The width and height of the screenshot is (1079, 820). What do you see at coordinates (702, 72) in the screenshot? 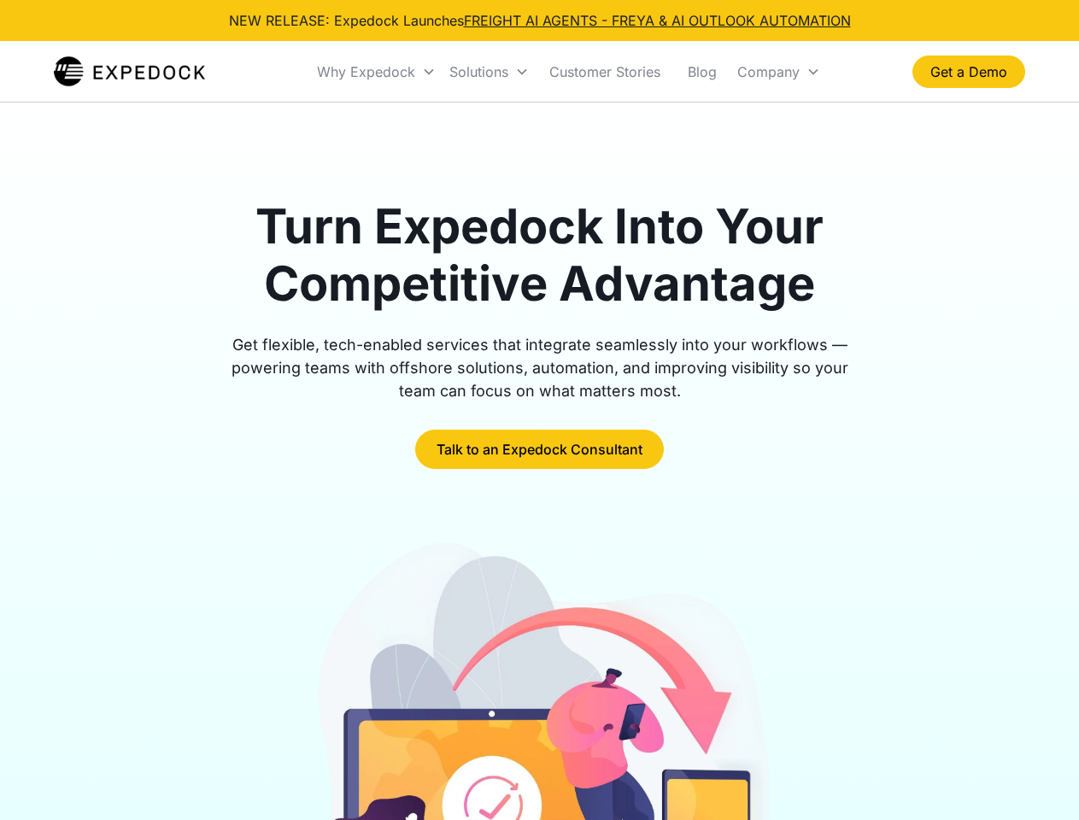
I see `a: Blog` at bounding box center [702, 72].